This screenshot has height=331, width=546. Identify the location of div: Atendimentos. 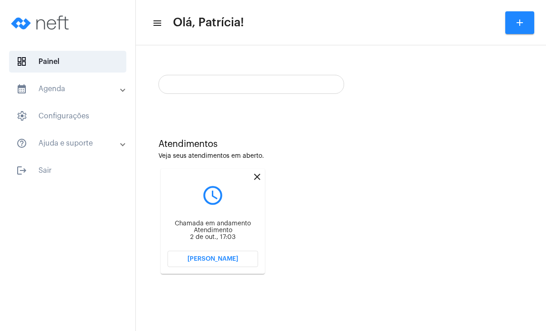
(341, 144).